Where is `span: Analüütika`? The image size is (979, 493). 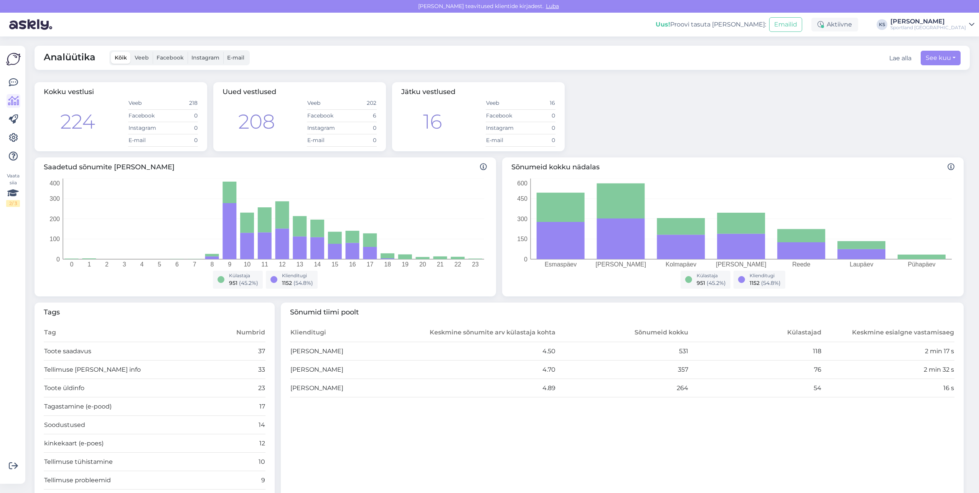
span: Analüütika is located at coordinates (69, 58).